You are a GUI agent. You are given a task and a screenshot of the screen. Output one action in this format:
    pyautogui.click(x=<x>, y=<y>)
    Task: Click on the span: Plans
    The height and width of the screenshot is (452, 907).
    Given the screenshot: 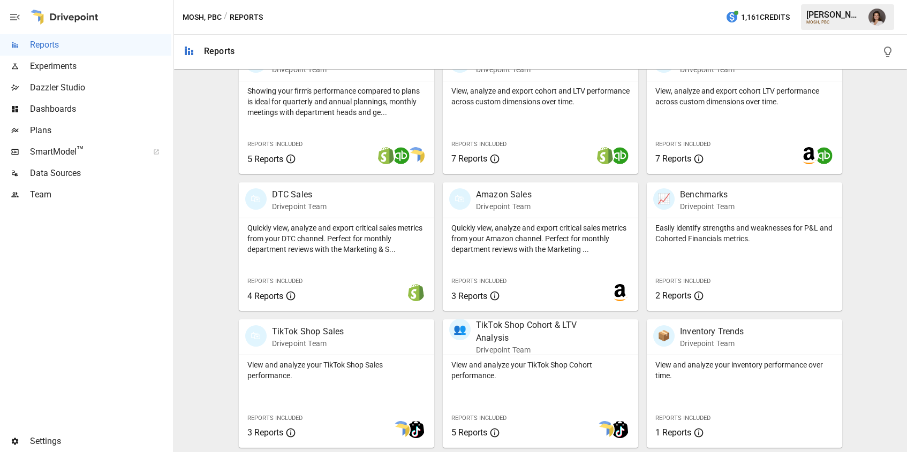 What is the action you would take?
    pyautogui.click(x=101, y=131)
    